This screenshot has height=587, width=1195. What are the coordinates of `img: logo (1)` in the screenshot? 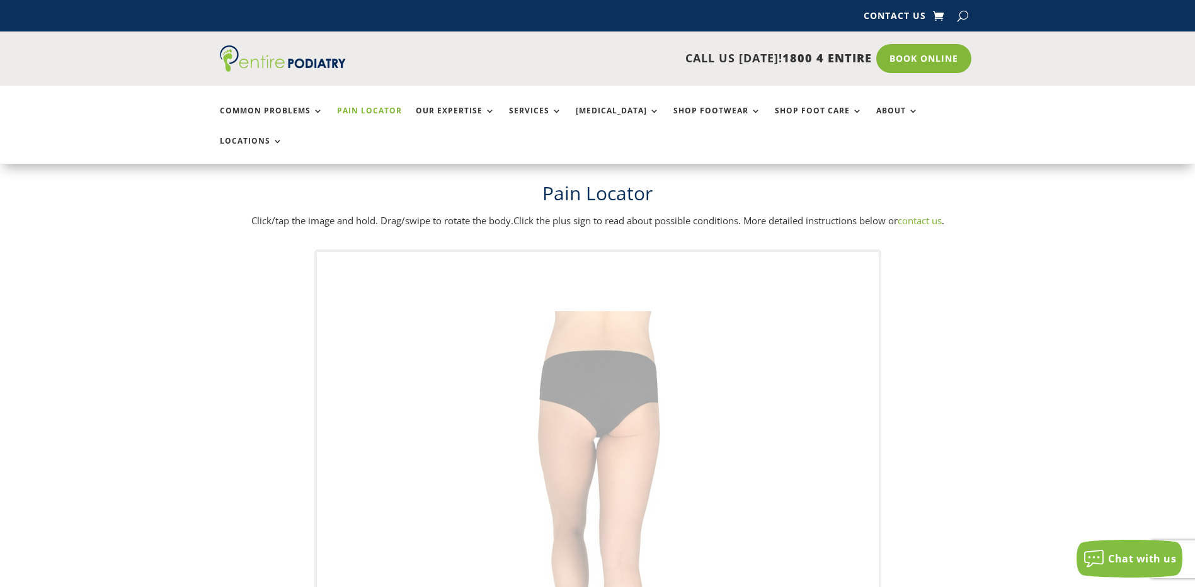 It's located at (283, 59).